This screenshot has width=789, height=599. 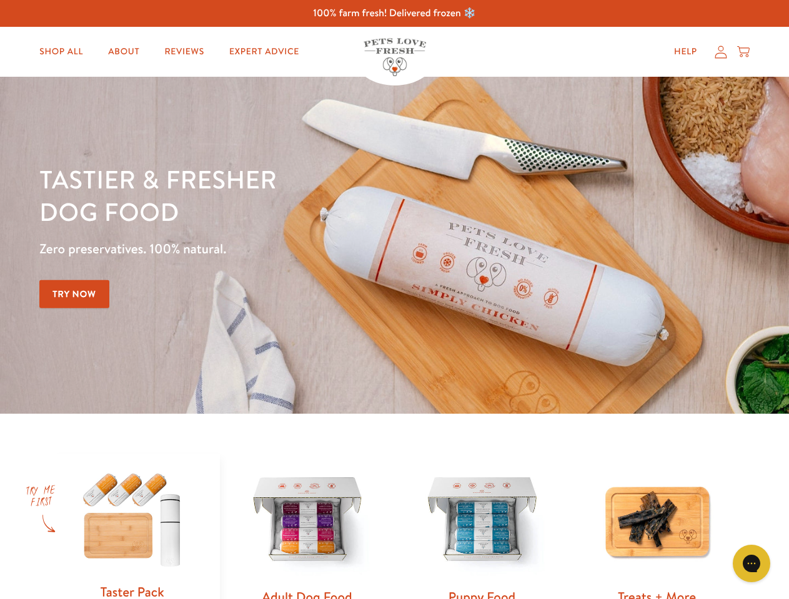 I want to click on a: Try Now, so click(x=74, y=294).